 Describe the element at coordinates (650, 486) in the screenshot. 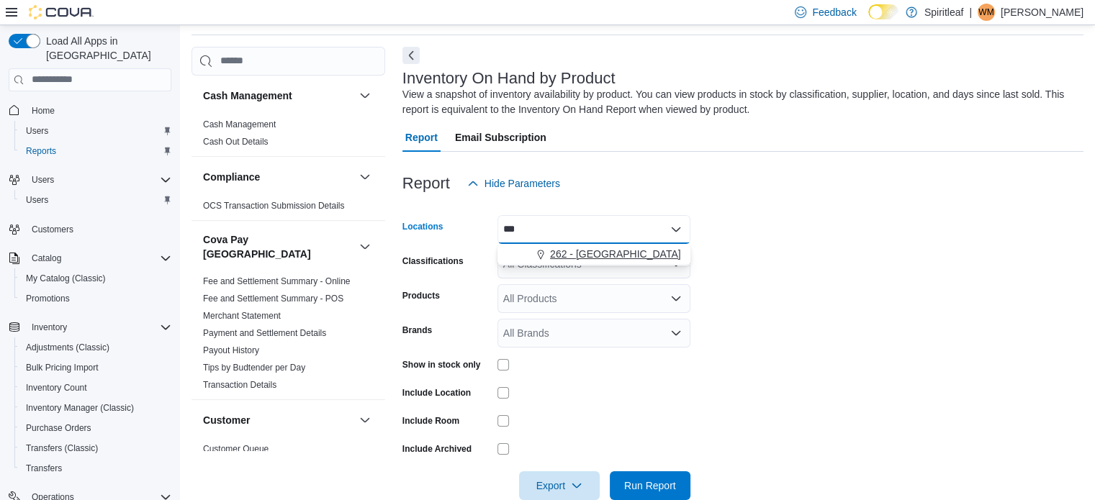

I see `span: Run Report` at that location.